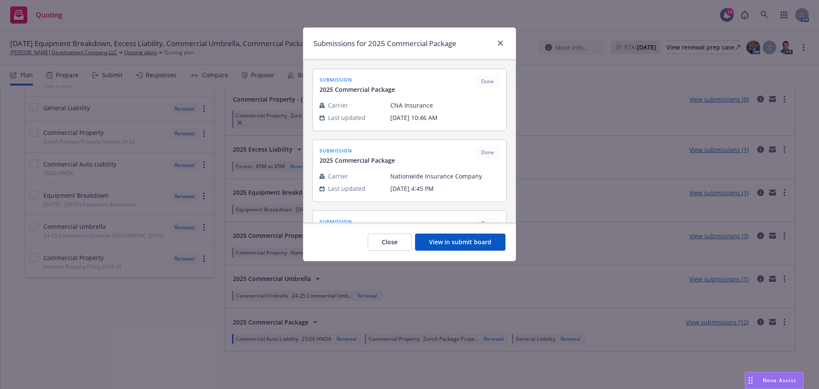 This screenshot has width=819, height=389. I want to click on span: Nationwide Insurance Company, so click(445, 176).